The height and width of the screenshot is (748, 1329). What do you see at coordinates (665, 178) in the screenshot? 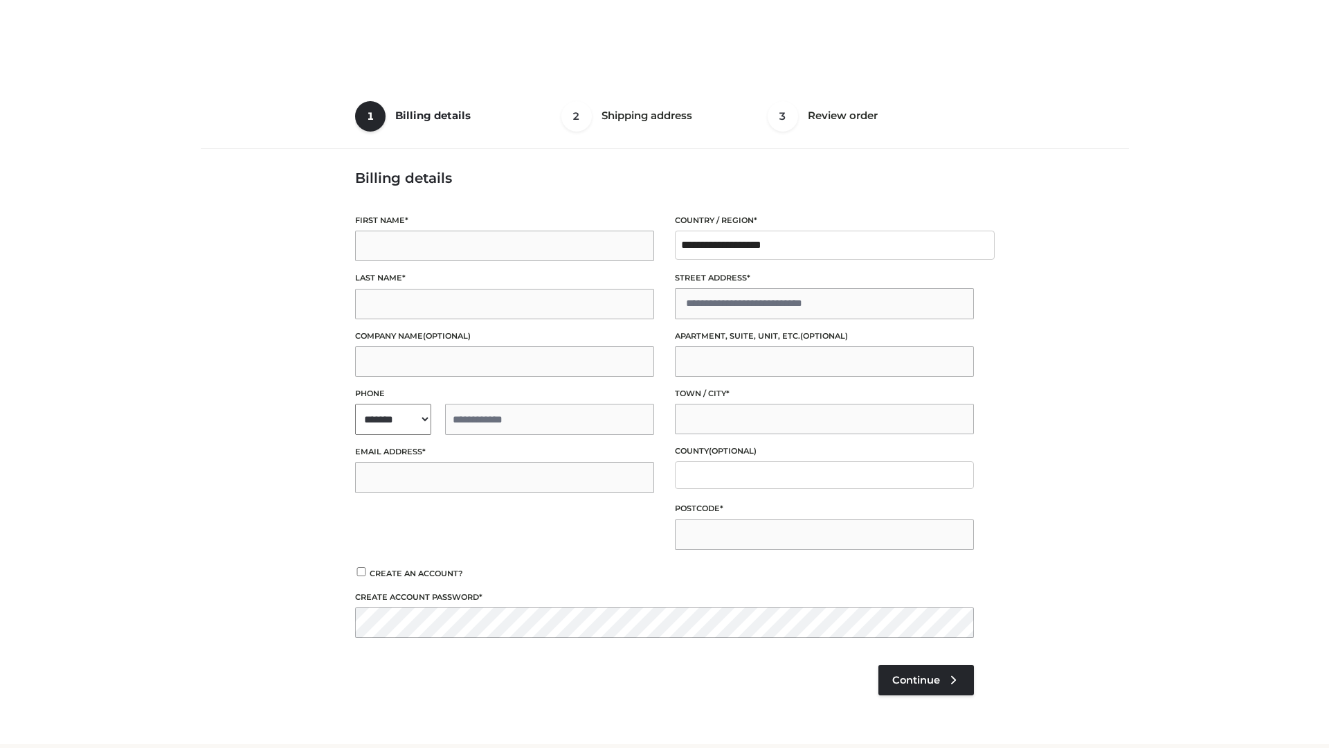
I see `h3: Billing details` at bounding box center [665, 178].